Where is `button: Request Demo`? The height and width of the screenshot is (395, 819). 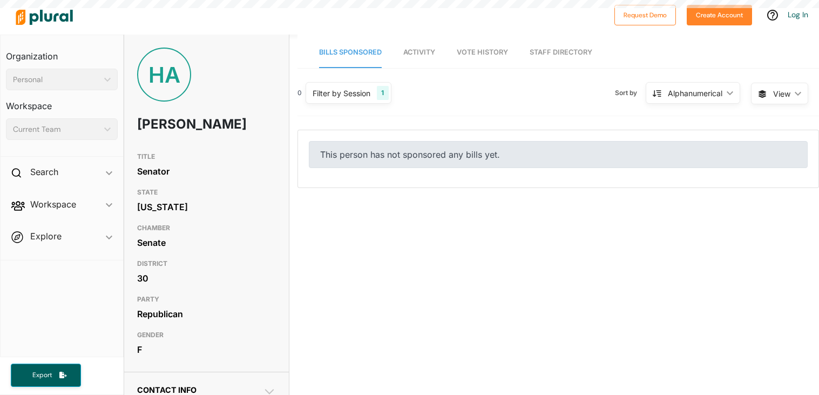
button: Request Demo is located at coordinates (645, 15).